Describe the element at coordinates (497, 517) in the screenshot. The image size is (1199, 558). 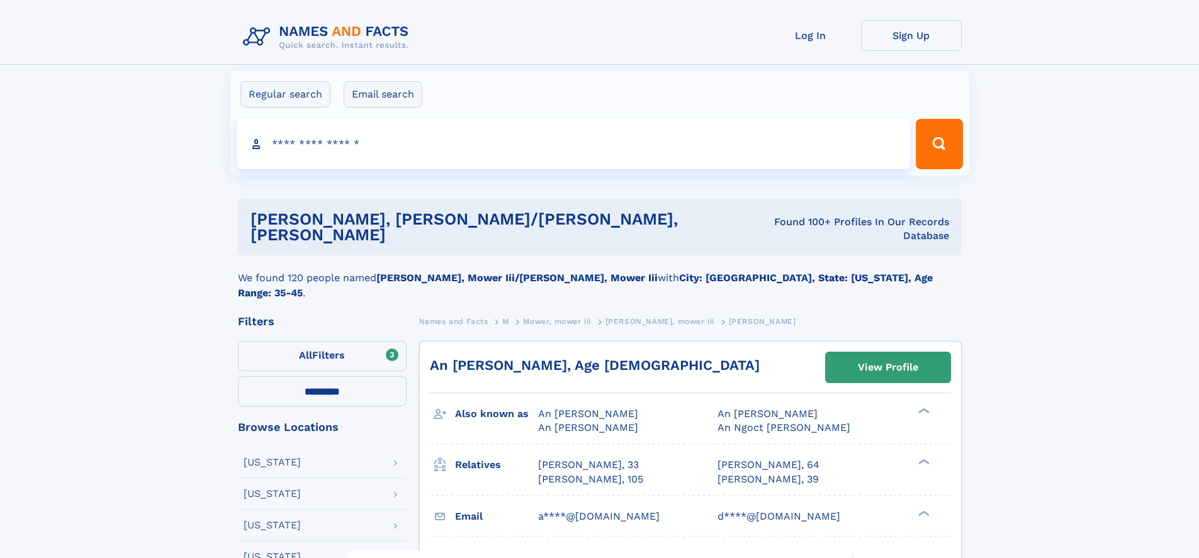
I see `h3: Email` at that location.